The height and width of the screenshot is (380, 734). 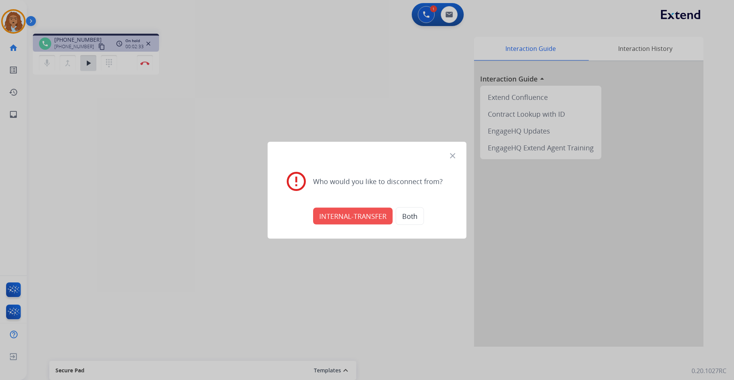 What do you see at coordinates (353, 216) in the screenshot?
I see `button: INTERNAL-TRANSFER` at bounding box center [353, 216].